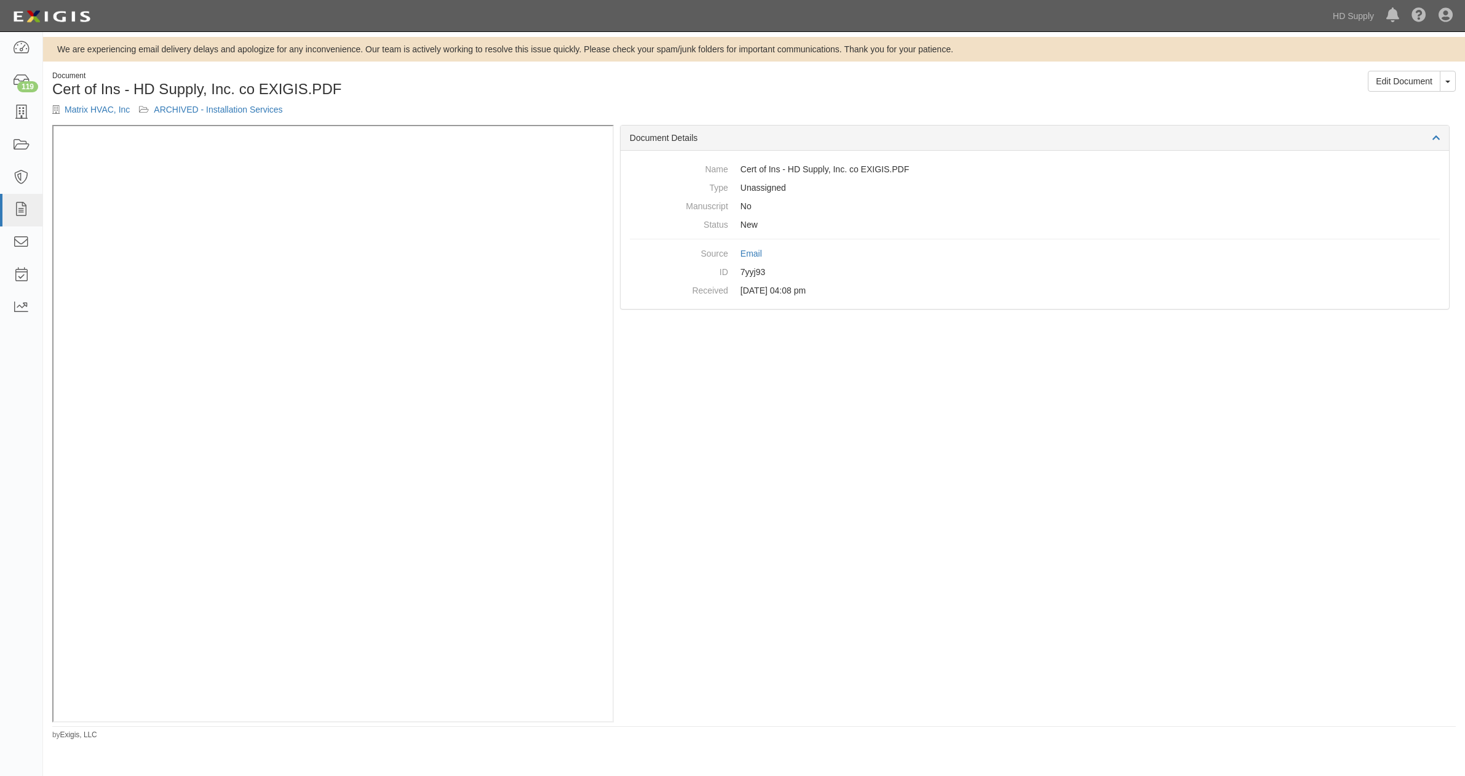  What do you see at coordinates (1035, 169) in the screenshot?
I see `dd: Cert of Ins - HD Supply, Inc. co EXIGIS.PDF` at bounding box center [1035, 169].